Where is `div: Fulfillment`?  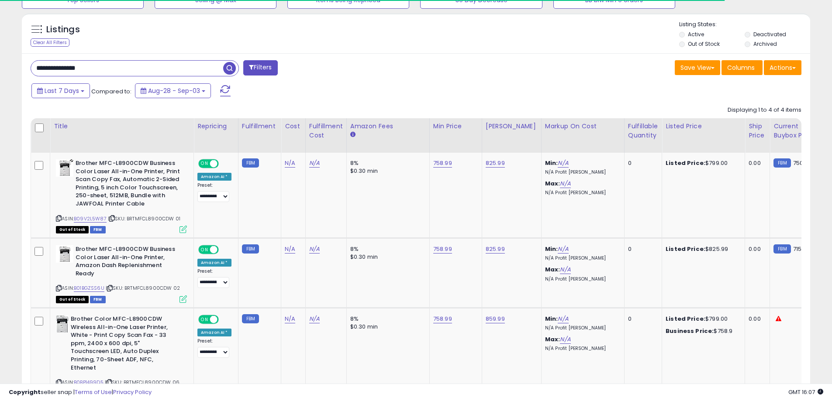 div: Fulfillment is located at coordinates (259, 126).